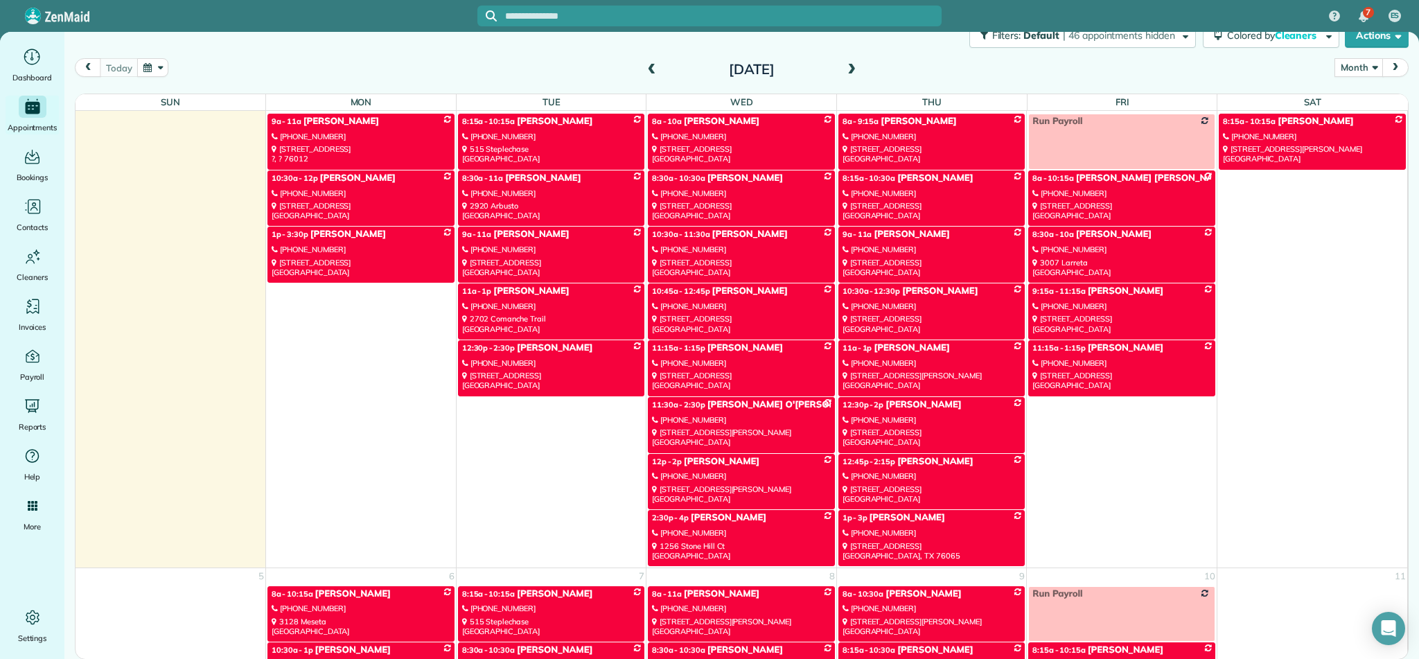  What do you see at coordinates (670, 518) in the screenshot?
I see `span: 2:30p - 4p` at bounding box center [670, 518].